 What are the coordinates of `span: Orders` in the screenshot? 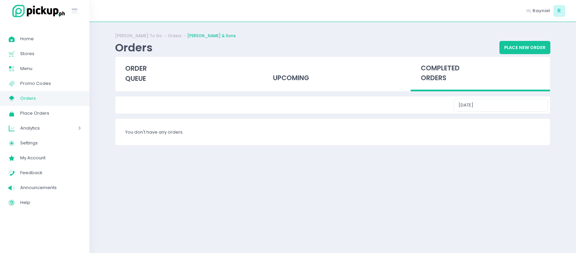 It's located at (51, 98).